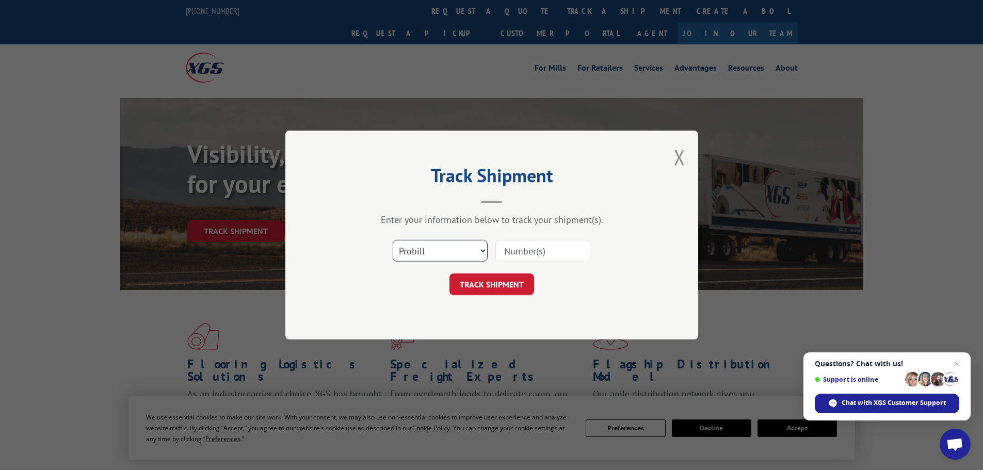 The image size is (983, 470). I want to click on button: Close modal, so click(679, 157).